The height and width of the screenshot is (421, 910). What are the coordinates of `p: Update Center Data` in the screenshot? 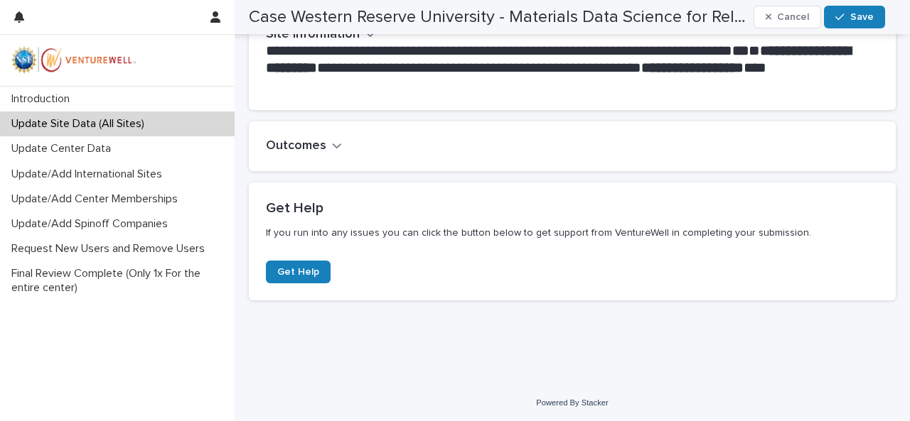 It's located at (64, 149).